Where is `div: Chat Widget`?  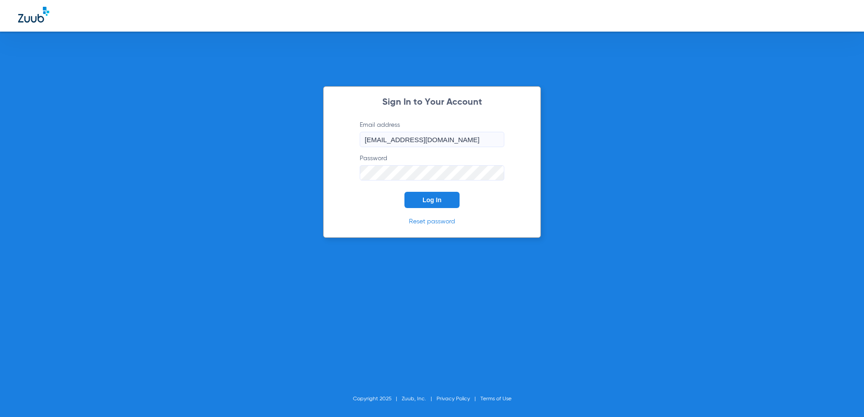 div: Chat Widget is located at coordinates (841, 396).